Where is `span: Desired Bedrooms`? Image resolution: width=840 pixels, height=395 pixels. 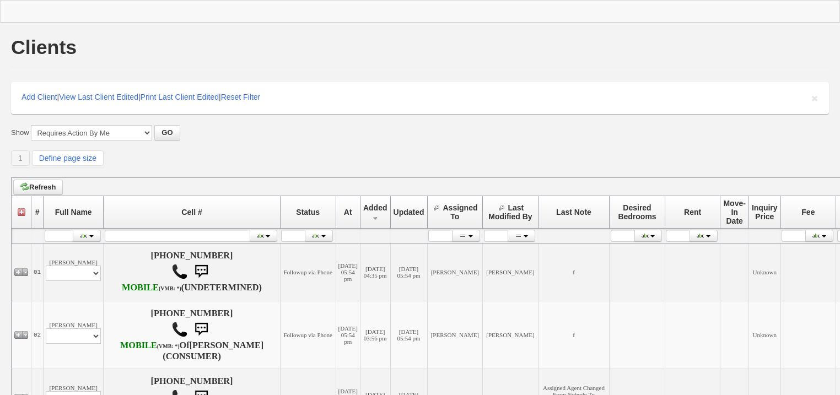 span: Desired Bedrooms is located at coordinates (636, 212).